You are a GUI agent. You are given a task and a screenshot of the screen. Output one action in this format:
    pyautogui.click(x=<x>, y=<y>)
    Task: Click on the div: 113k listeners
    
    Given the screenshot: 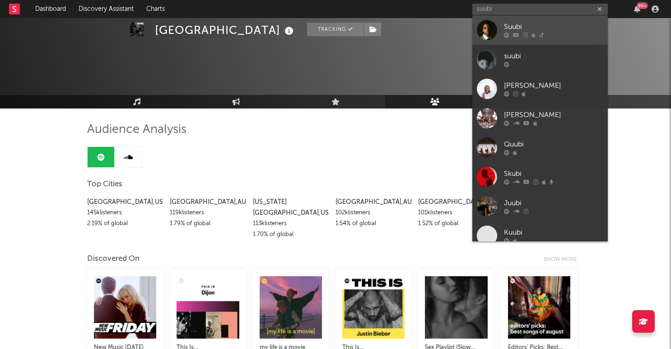 What is the action you would take?
    pyautogui.click(x=291, y=224)
    